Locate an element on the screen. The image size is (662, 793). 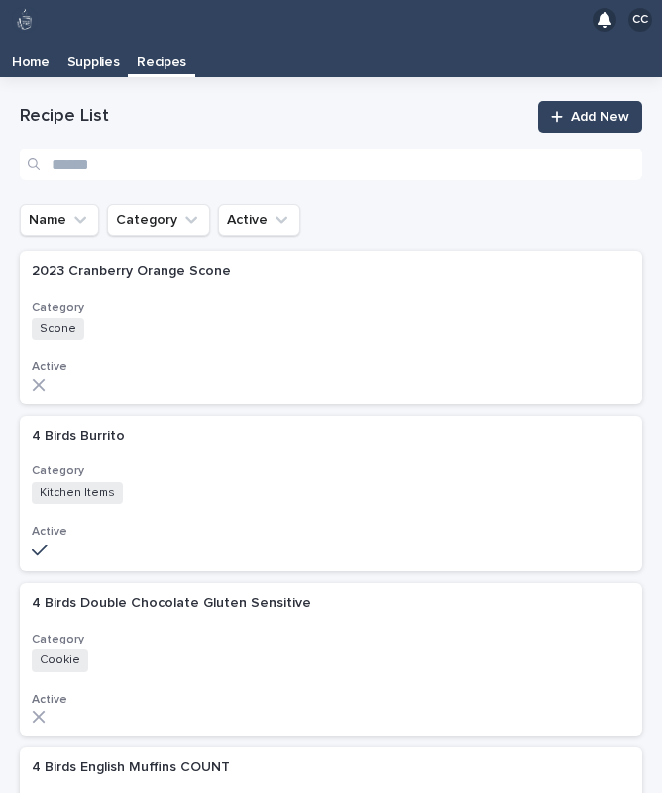
p: 4 Birds Double Chocolate Gluten Sensitive is located at coordinates (173, 601).